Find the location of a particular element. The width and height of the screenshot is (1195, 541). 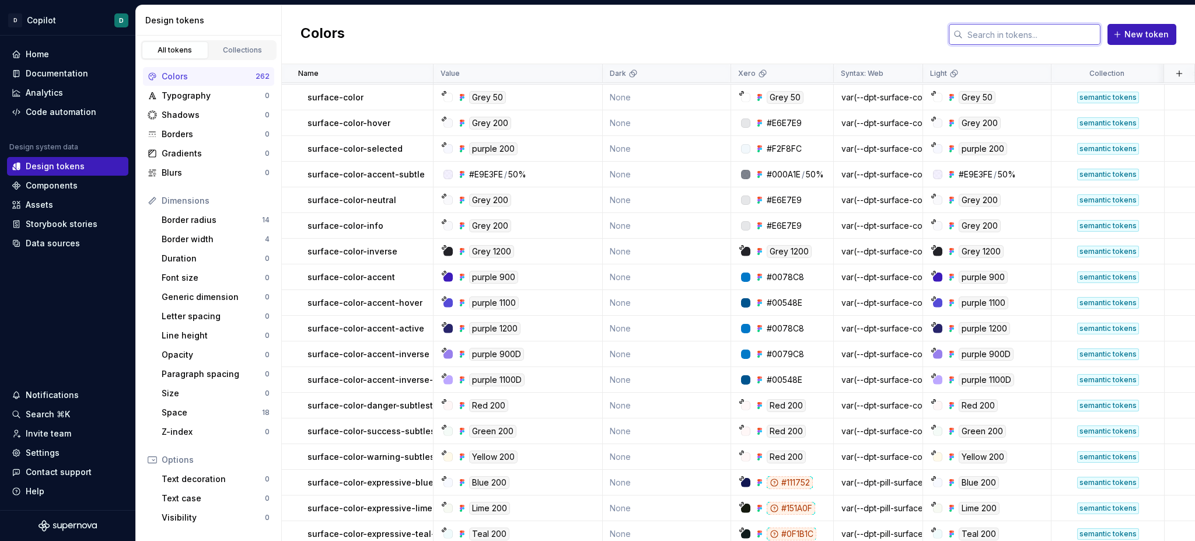

a: Analytics is located at coordinates (68, 93).